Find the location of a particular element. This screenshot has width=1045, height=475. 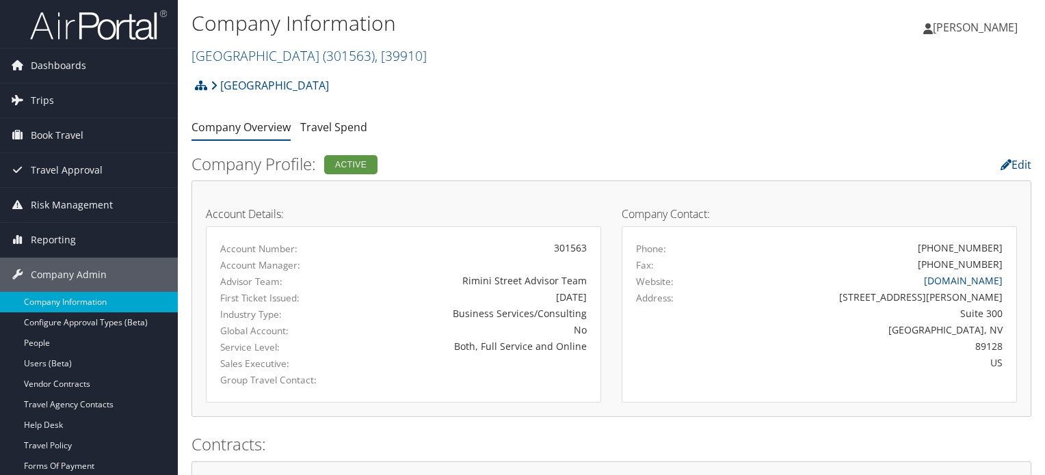

div: 89128 is located at coordinates (868, 346).